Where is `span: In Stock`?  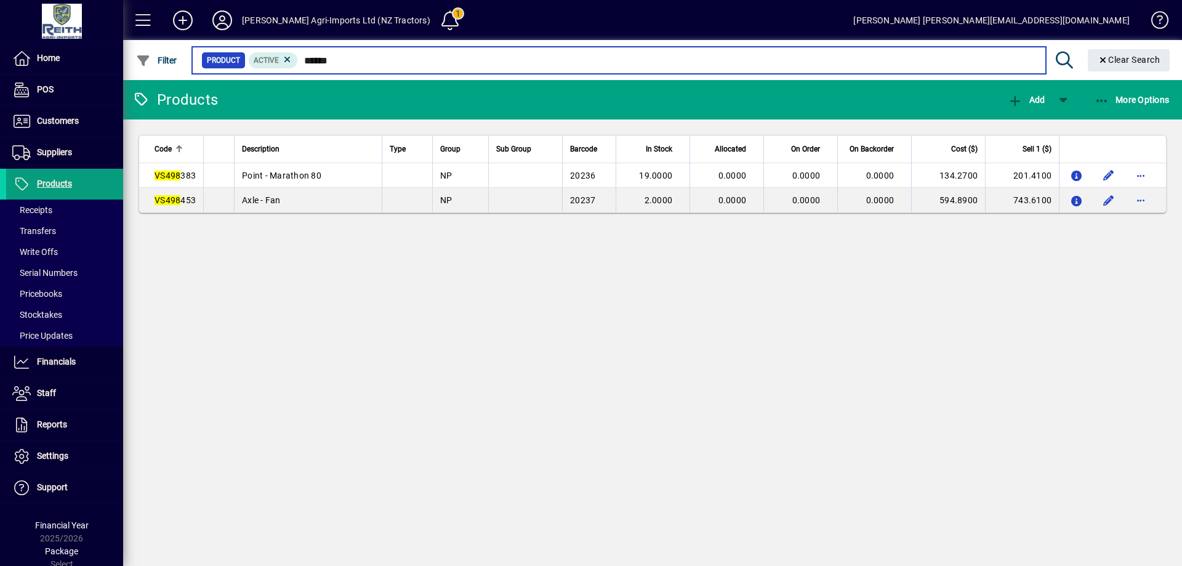
span: In Stock is located at coordinates (659, 149).